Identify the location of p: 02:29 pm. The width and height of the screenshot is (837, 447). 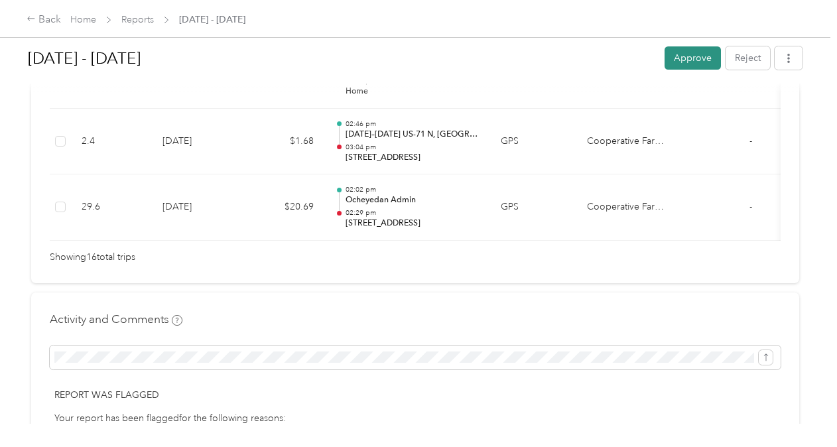
(412, 213).